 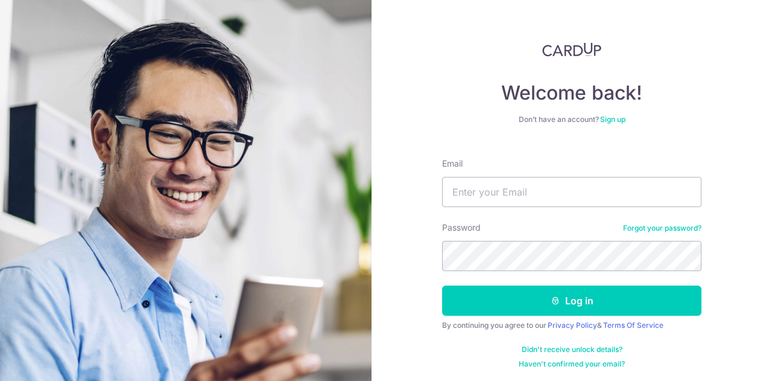 What do you see at coordinates (572, 325) in the screenshot?
I see `a: Privacy Policy` at bounding box center [572, 325].